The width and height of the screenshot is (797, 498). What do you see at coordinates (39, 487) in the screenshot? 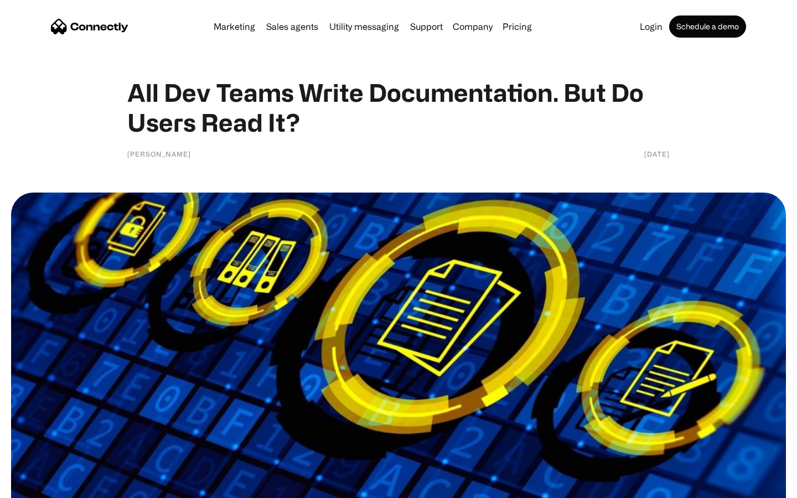
I see `aside: Language selected: English` at bounding box center [39, 487].